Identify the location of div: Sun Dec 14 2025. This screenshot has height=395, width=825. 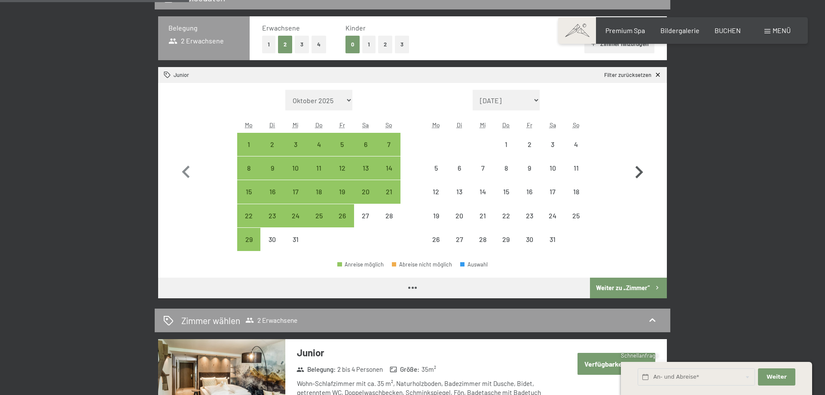
(389, 168).